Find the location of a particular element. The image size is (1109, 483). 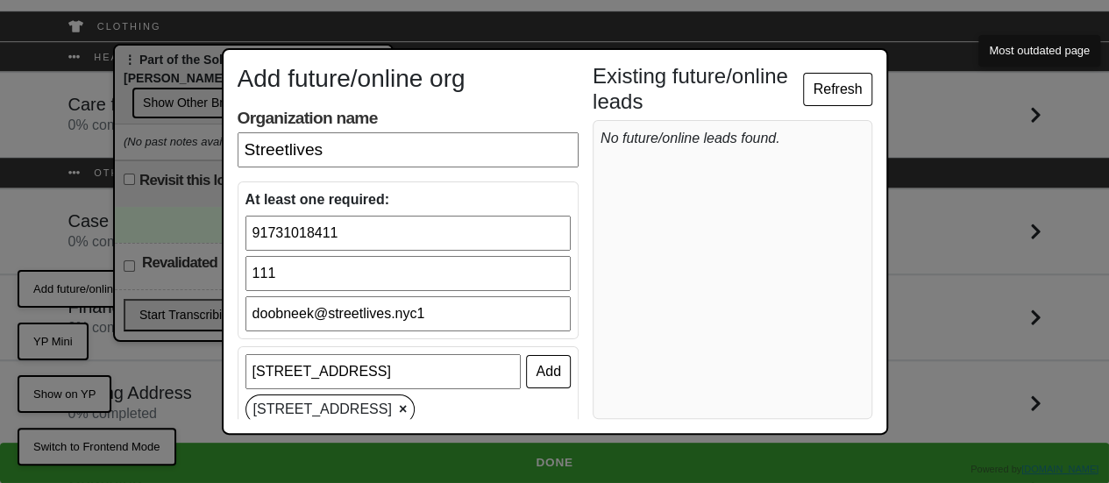

i: No future/online leads found. is located at coordinates (690, 138).